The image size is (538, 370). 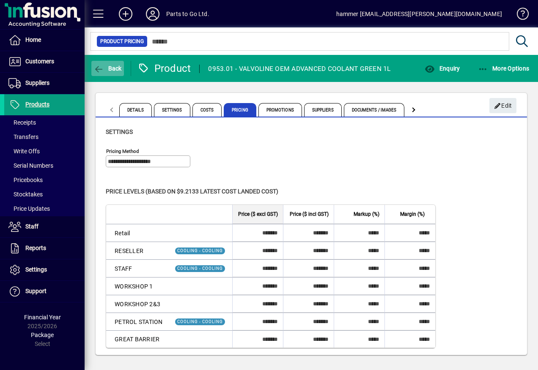 I want to click on a: Stocktakes, so click(x=44, y=194).